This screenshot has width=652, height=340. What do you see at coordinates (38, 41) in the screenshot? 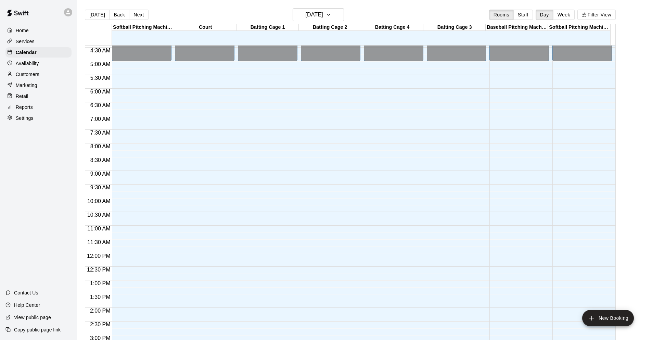
I see `div: Services` at bounding box center [38, 41].